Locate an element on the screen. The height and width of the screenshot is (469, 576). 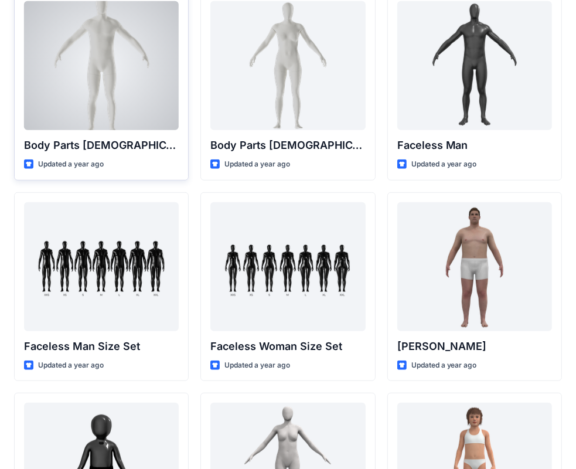
a: Faceless Man Size Set is located at coordinates (101, 267).